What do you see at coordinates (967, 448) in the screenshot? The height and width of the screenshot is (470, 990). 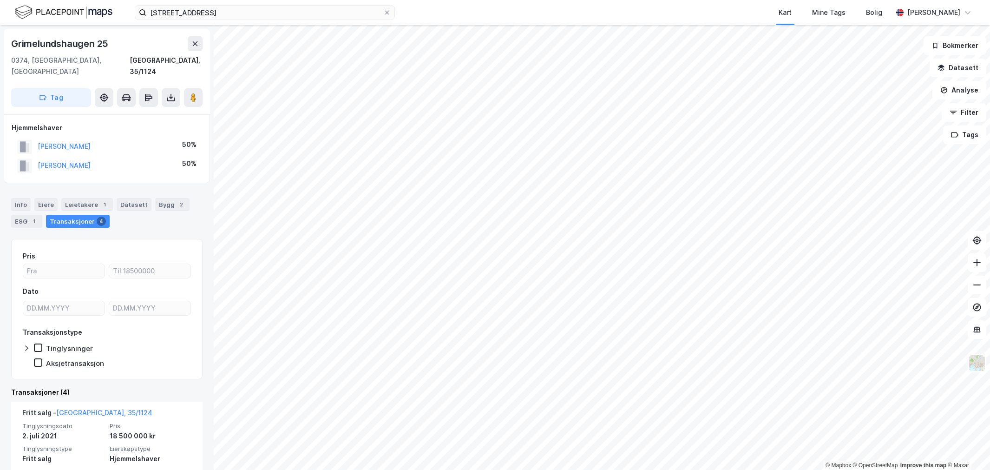 I see `div: Kontrollprogram for chat` at bounding box center [967, 448].